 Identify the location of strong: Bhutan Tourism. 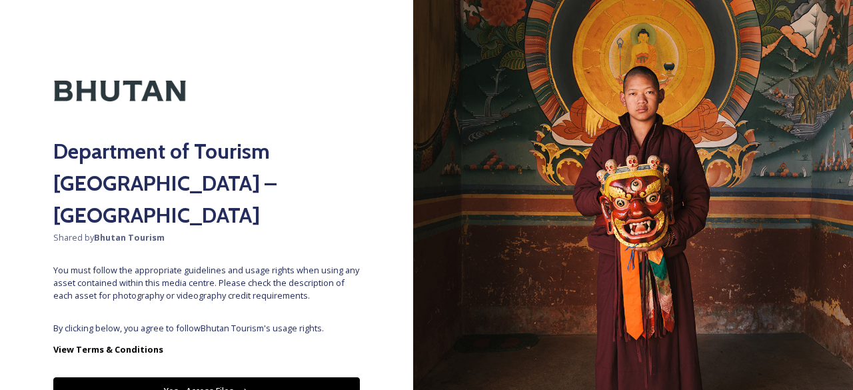
(129, 237).